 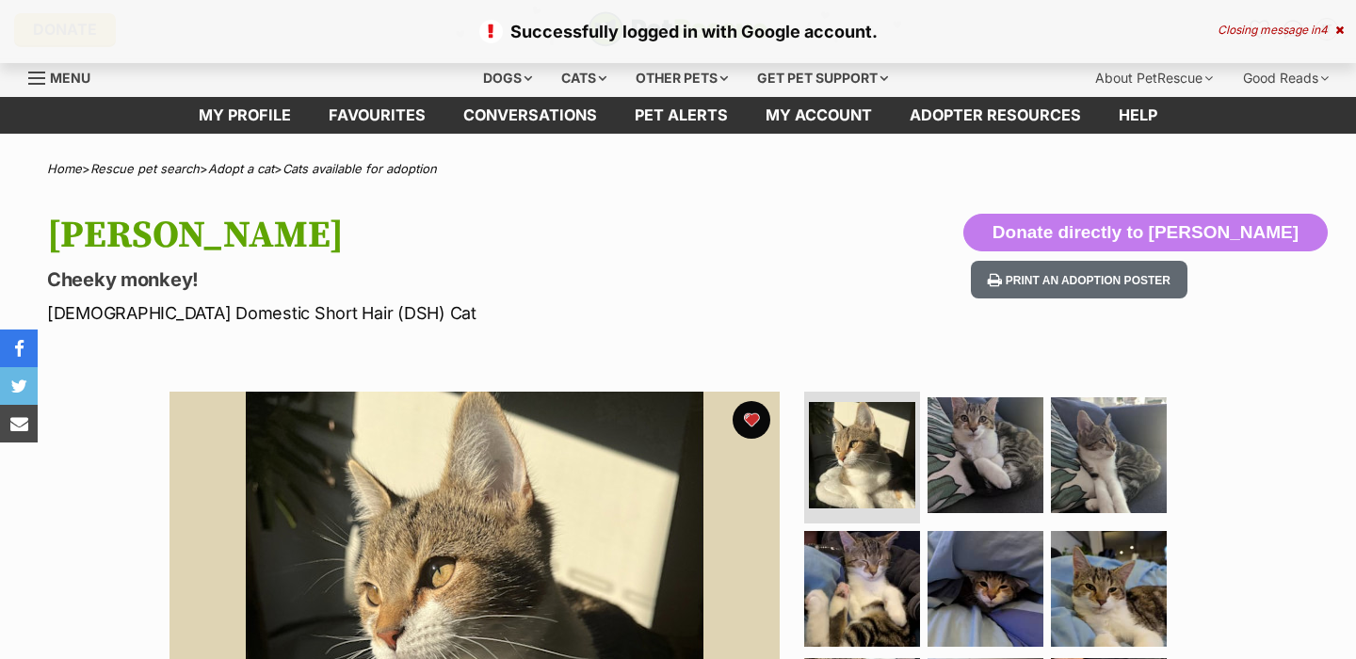 I want to click on a: My profile, so click(x=245, y=115).